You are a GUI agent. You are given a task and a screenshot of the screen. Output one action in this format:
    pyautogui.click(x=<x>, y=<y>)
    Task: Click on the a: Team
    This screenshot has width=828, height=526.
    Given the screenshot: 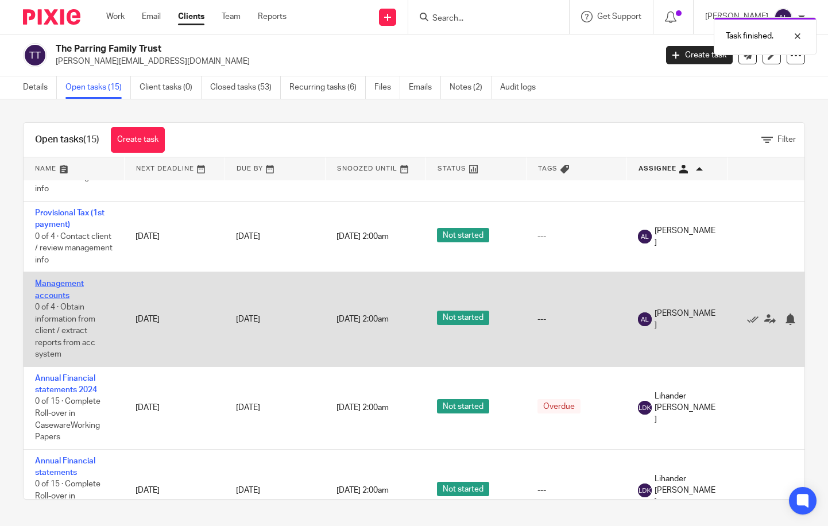 What is the action you would take?
    pyautogui.click(x=231, y=17)
    